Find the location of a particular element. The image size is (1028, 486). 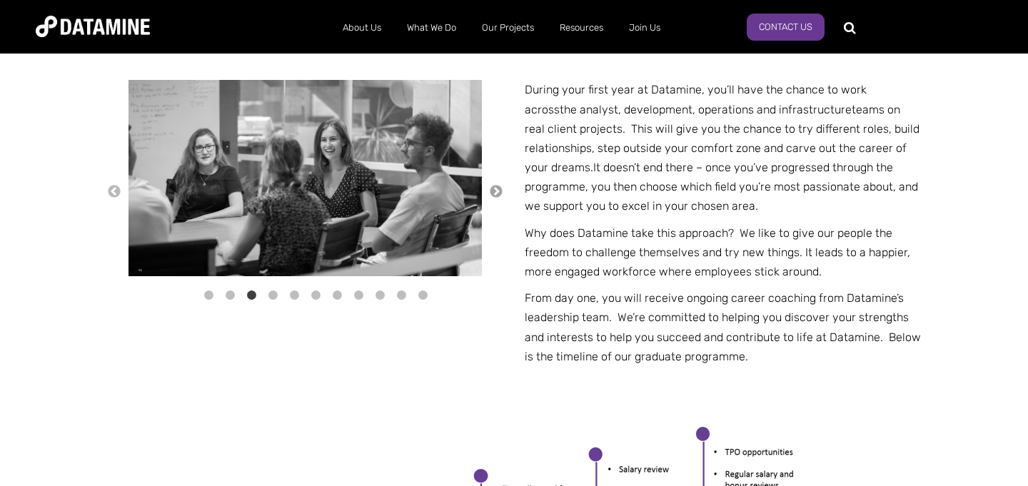

a: Our Projects is located at coordinates (507, 28).